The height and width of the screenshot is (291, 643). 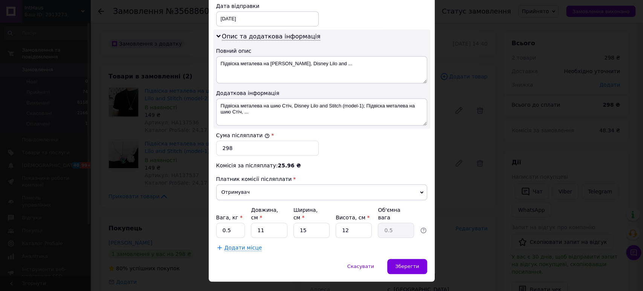 What do you see at coordinates (243, 135) in the screenshot?
I see `label: Сума післяплати` at bounding box center [243, 135].